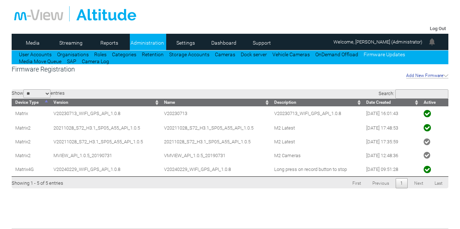 This screenshot has width=460, height=229. I want to click on a: 1, so click(401, 184).